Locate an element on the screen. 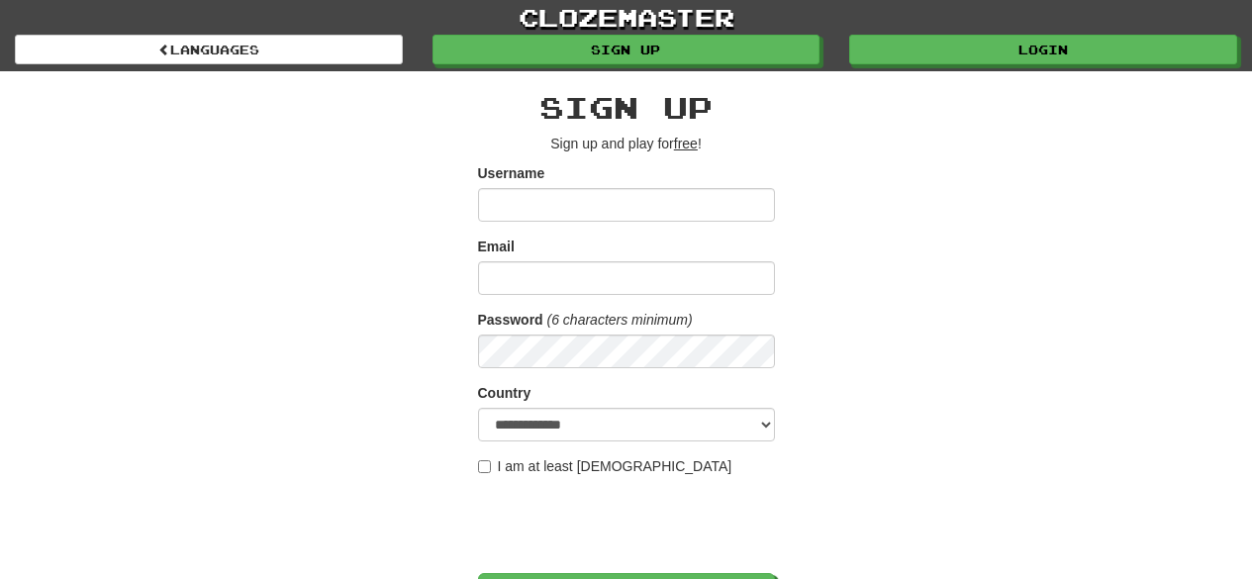 Image resolution: width=1252 pixels, height=579 pixels. em: (6 characters minimum) is located at coordinates (620, 320).